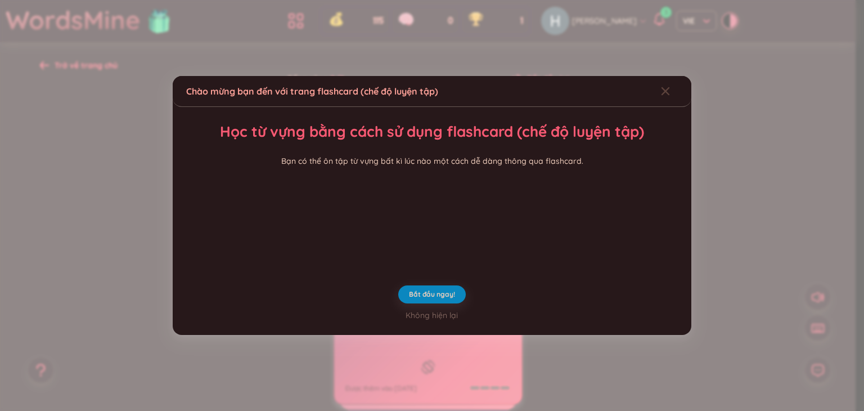 This screenshot has width=864, height=411. I want to click on div: Bạn có thể ôn tập từ vựng bất kì lúc nào một cách dễ dàng thông qua flashcard., so click(432, 161).